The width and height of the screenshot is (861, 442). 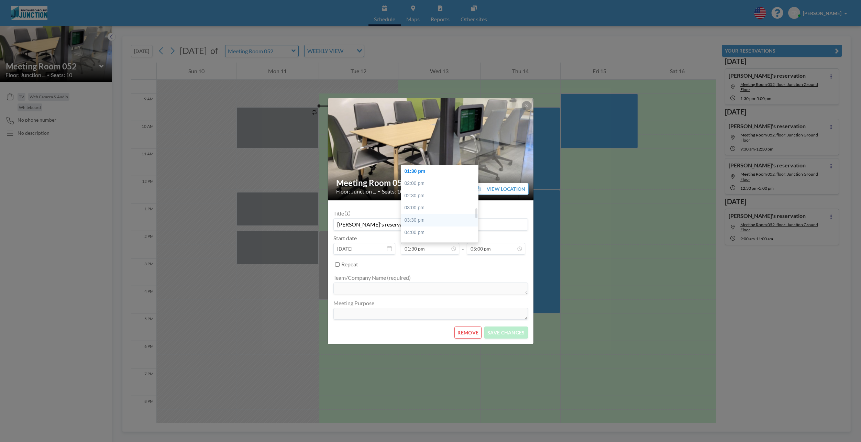 I want to click on h2: Meeting Room 052, so click(x=431, y=183).